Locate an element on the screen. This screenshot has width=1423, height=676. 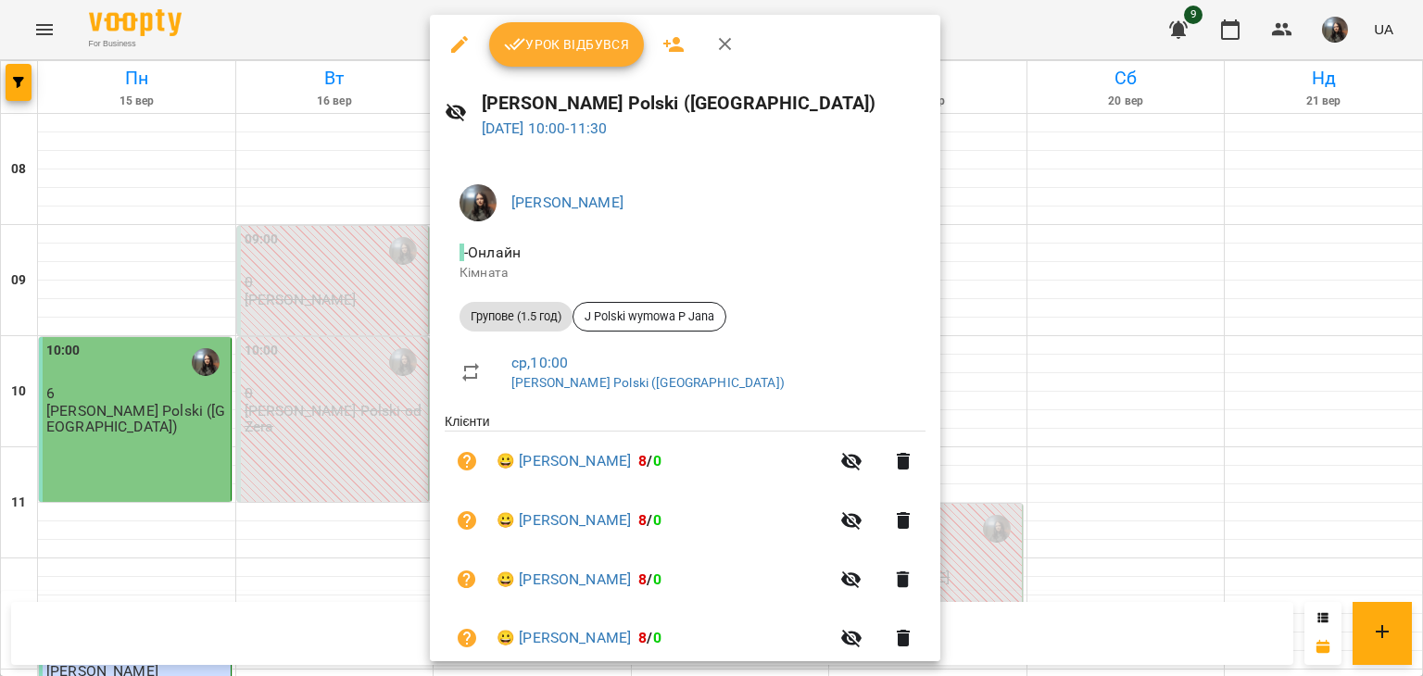
span: - Онлайн is located at coordinates (492, 252).